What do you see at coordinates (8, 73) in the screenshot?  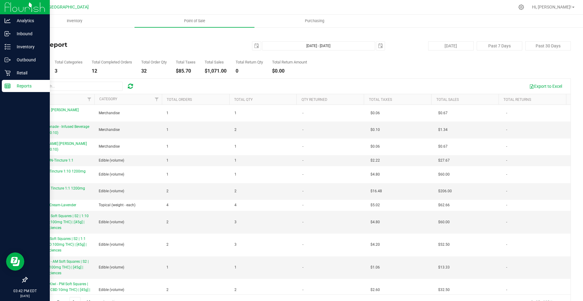 I see `inline-svg: Retail` at bounding box center [8, 73].